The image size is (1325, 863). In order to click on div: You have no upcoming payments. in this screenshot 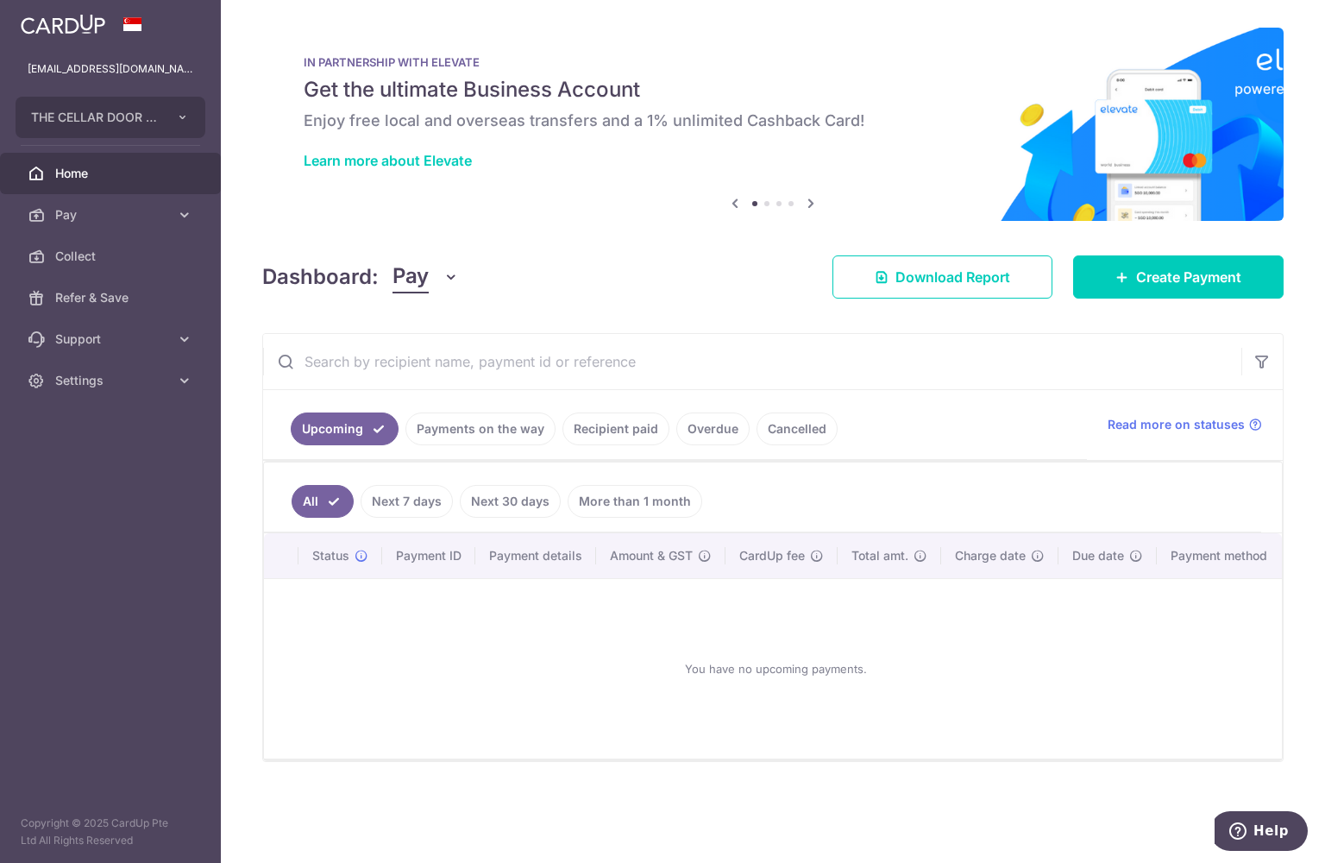, I will do `click(775, 668)`.